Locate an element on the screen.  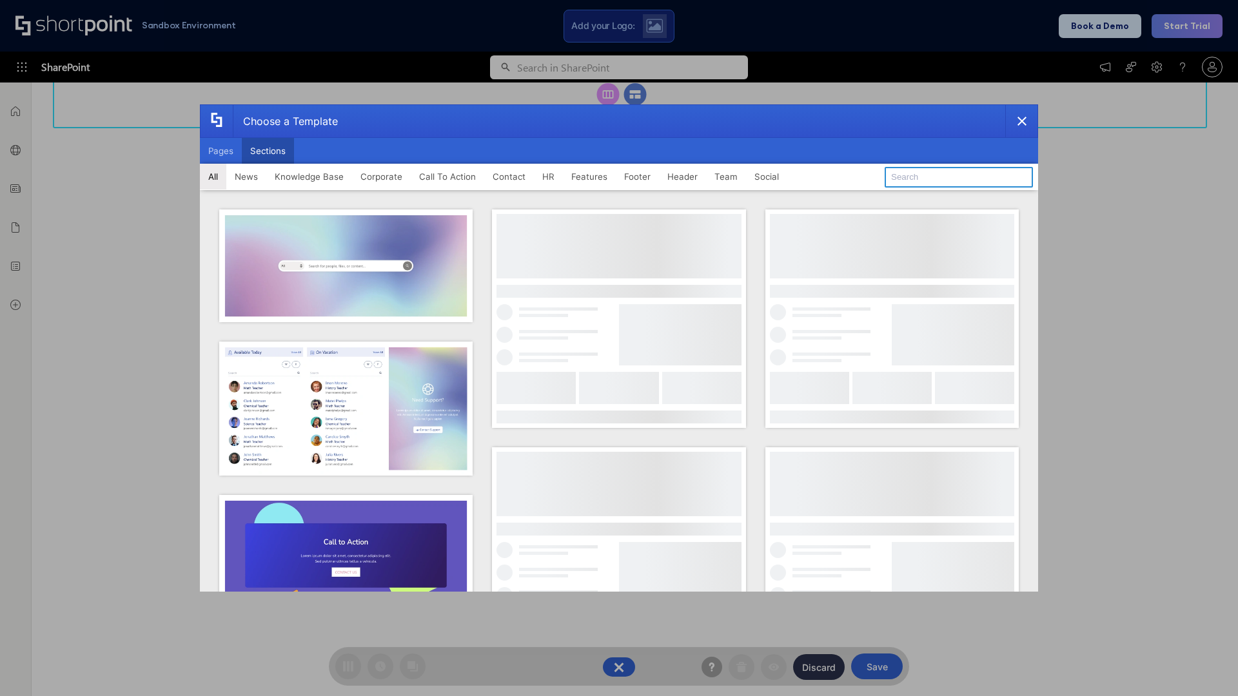
button: Team is located at coordinates (726, 177).